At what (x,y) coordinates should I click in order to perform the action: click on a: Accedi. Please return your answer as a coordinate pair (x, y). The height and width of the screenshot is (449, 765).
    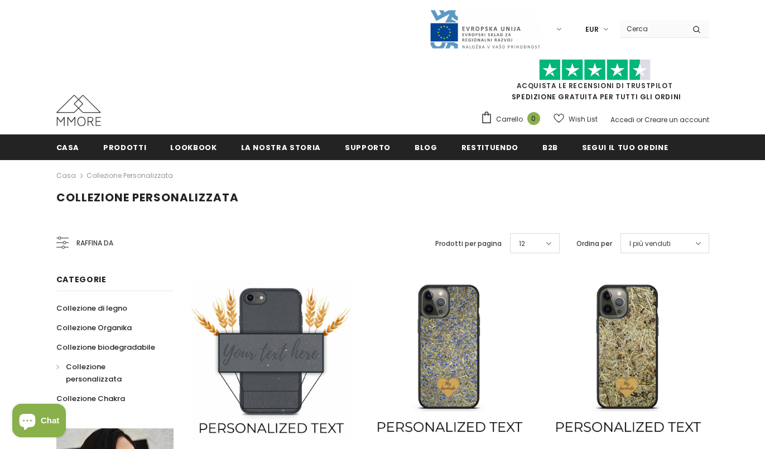
    Looking at the image, I should click on (622, 119).